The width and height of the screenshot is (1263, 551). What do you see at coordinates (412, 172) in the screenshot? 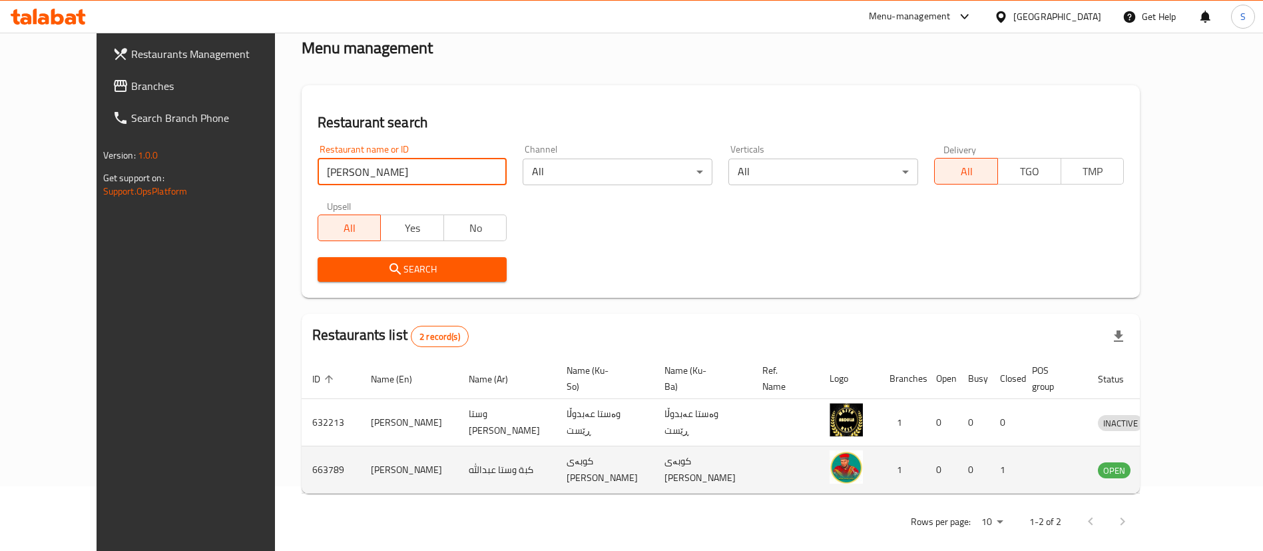
I see `input: Search for restaurant name or ID..` at bounding box center [412, 172].